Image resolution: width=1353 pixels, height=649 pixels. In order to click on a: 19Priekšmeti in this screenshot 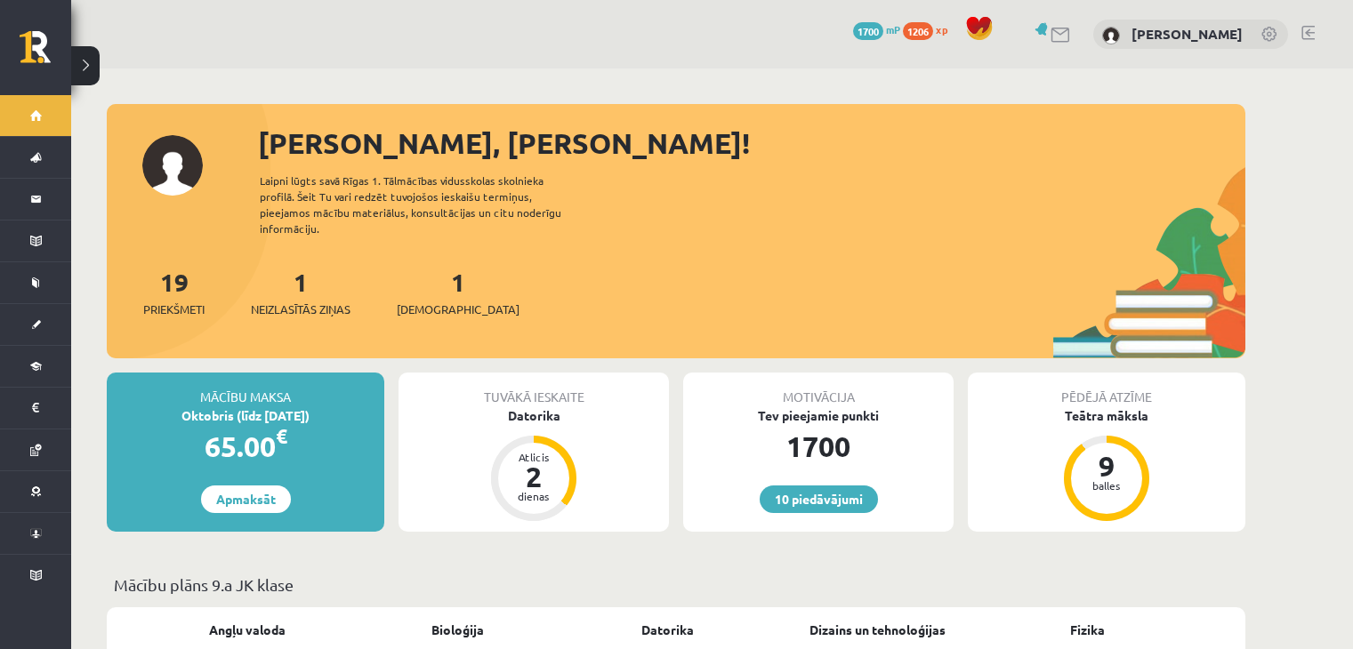, I will do `click(173, 292)`.